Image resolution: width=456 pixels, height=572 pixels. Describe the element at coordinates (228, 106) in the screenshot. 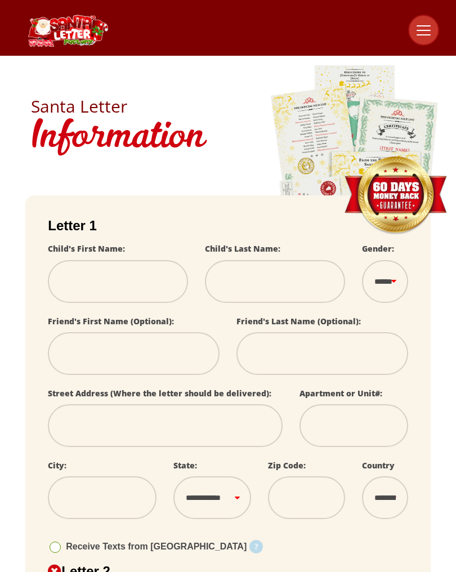

I see `h2: Santa Letter` at that location.